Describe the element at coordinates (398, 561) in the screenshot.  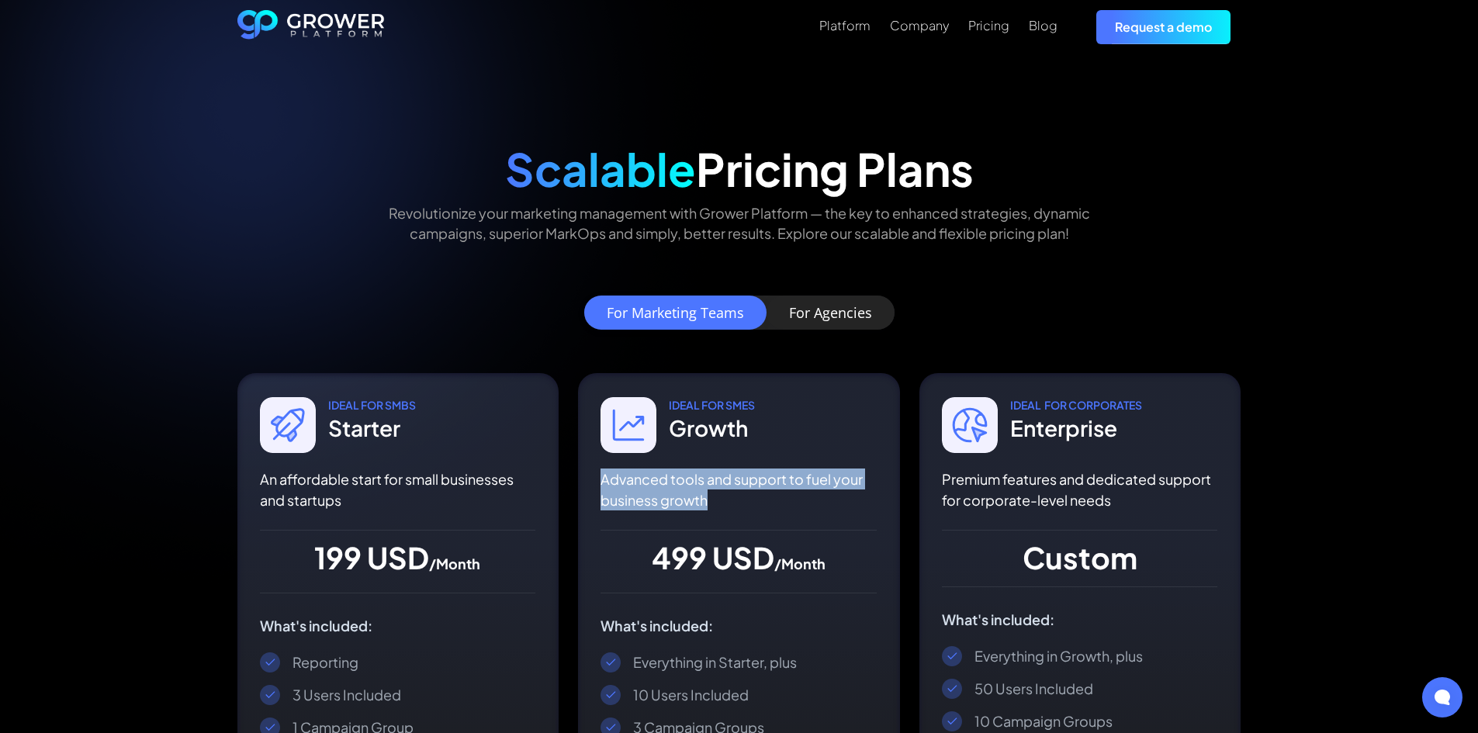
I see `div: 199 USD` at that location.